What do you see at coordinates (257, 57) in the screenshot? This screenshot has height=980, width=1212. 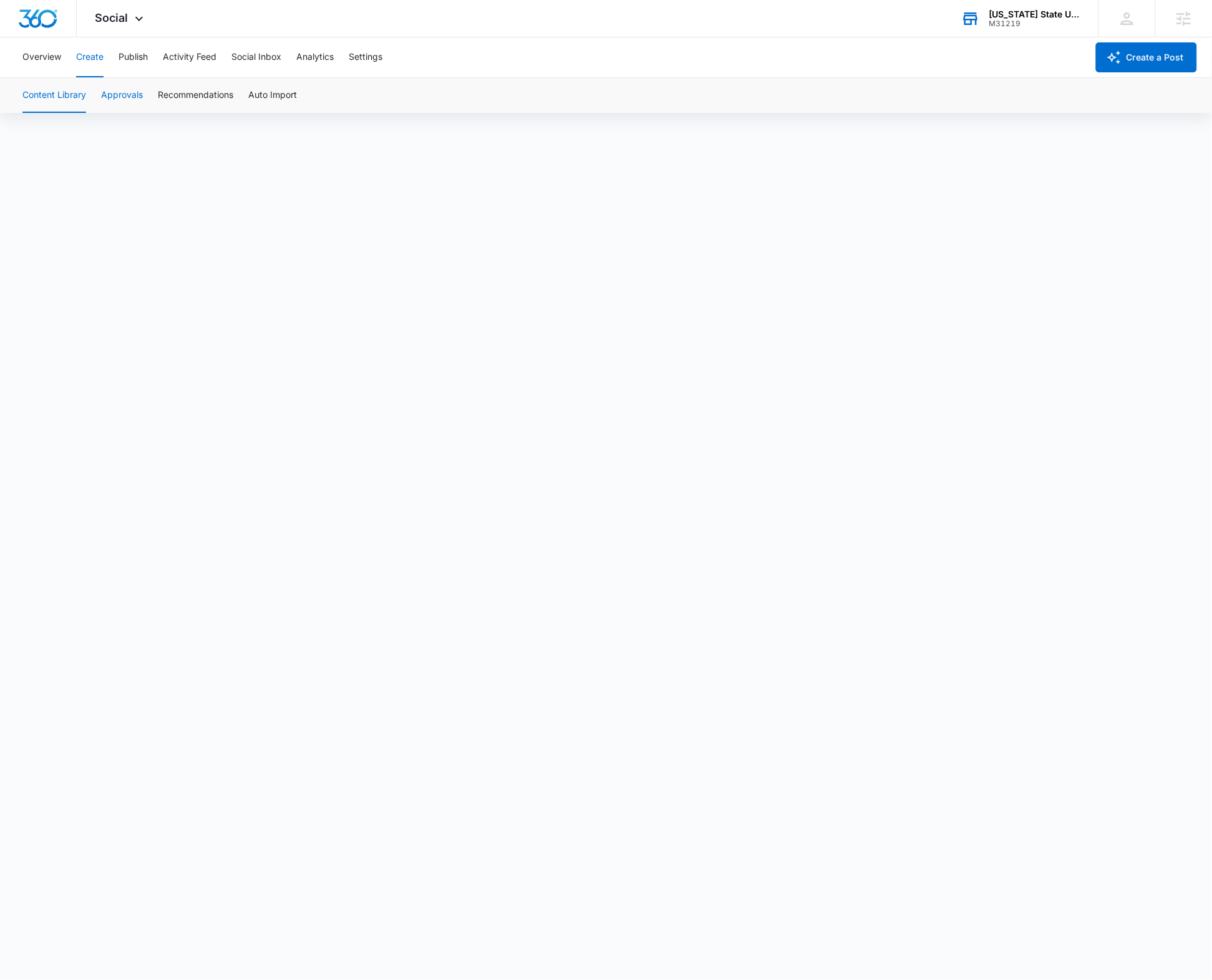 I see `button: Social Inbox` at bounding box center [257, 57].